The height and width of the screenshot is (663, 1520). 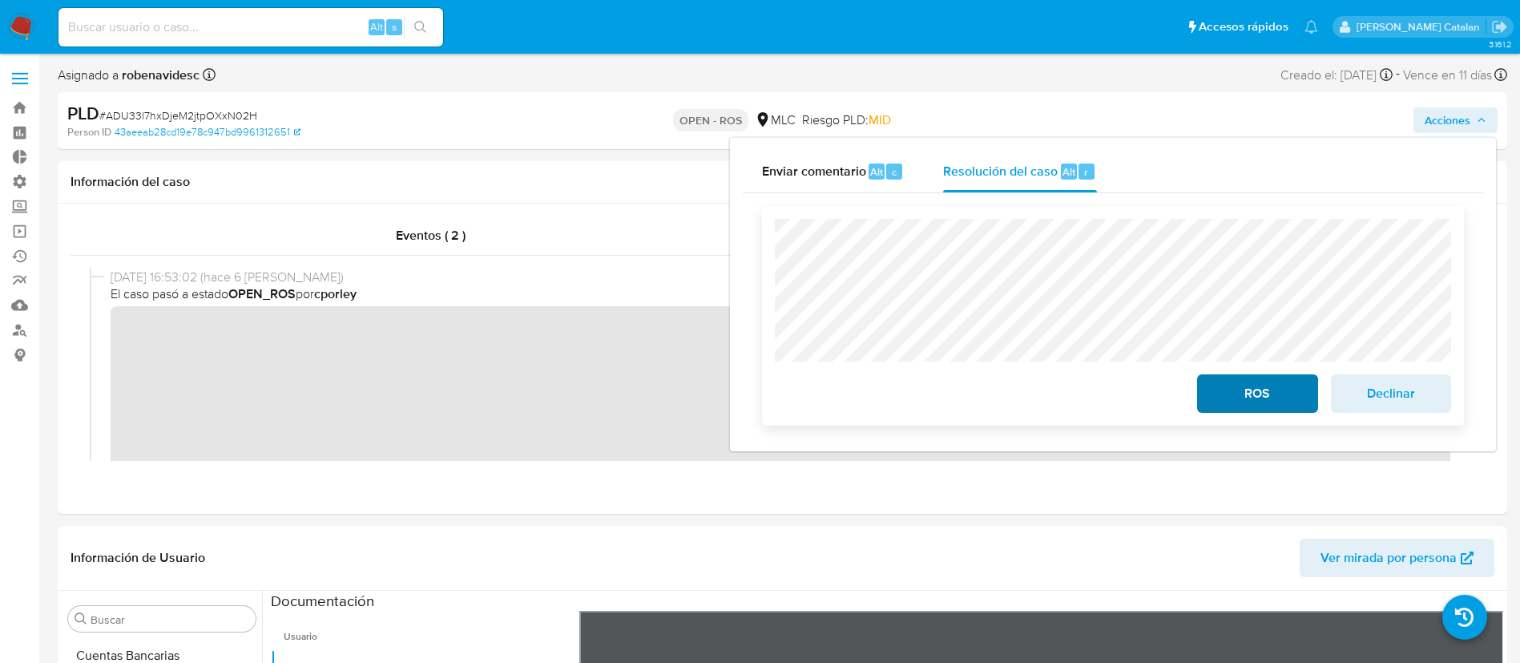 What do you see at coordinates (1258, 394) in the screenshot?
I see `span: ROS` at bounding box center [1258, 394].